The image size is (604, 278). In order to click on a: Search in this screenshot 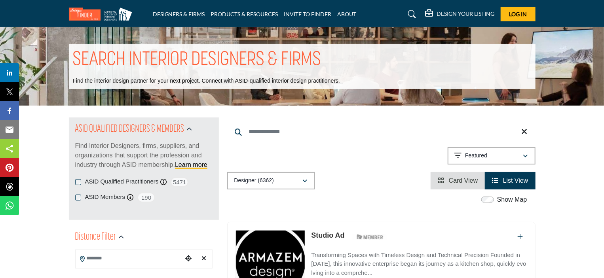, I will do `click(411, 14)`.